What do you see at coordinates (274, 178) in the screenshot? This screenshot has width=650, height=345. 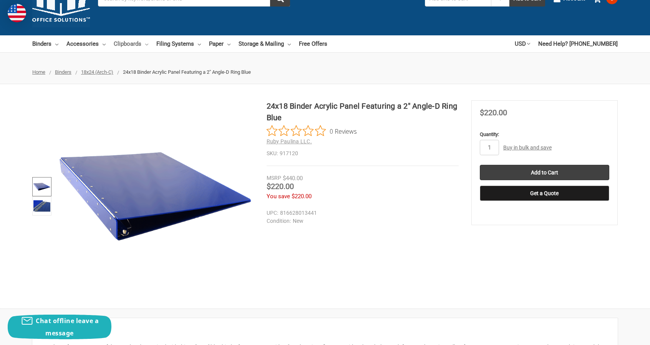 I see `div: MSRP` at bounding box center [274, 178].